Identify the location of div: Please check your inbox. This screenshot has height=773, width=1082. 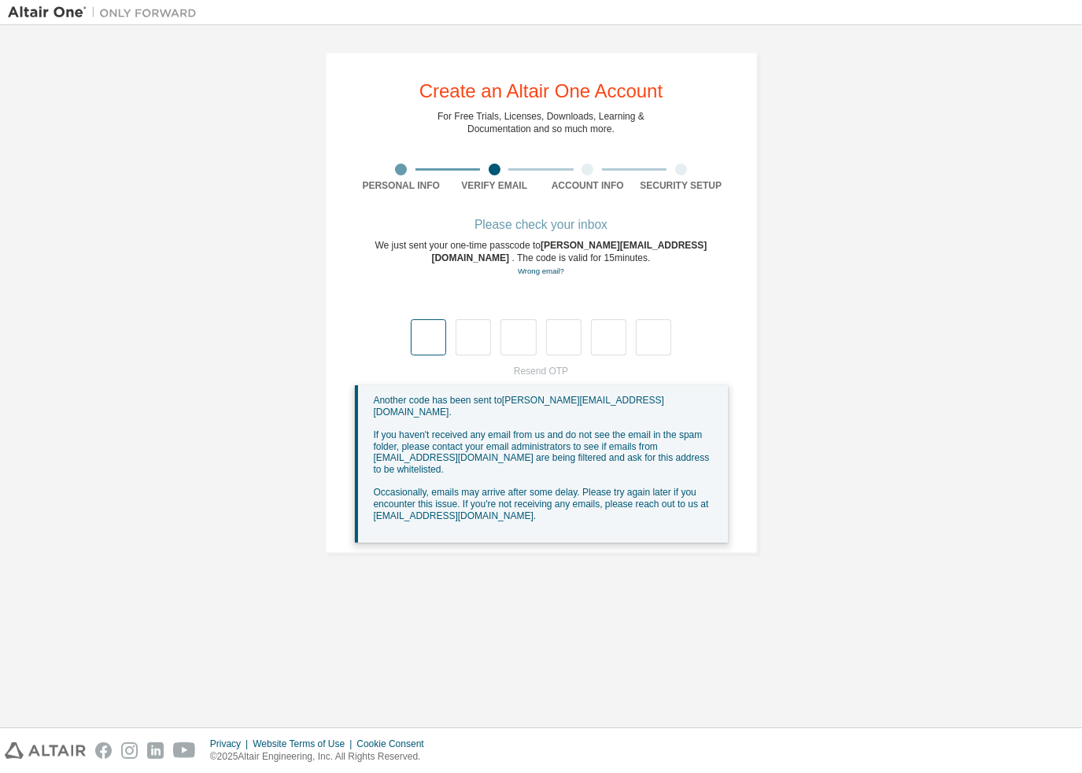
(541, 225).